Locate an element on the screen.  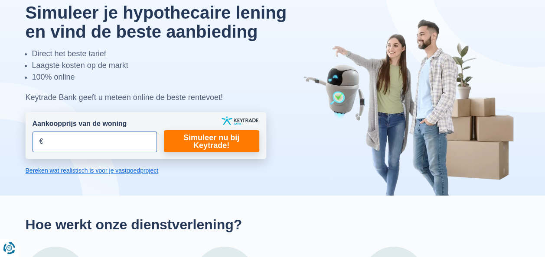
a: Bereken wat realistisch is voor je vastgoedproject is located at coordinates (146, 171).